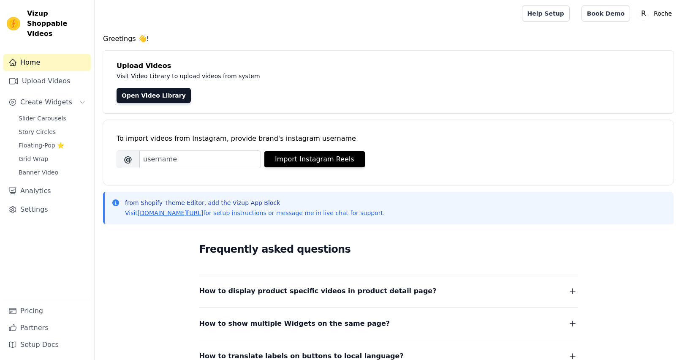  Describe the element at coordinates (388, 291) in the screenshot. I see `button: How to display product specific videos in product detail page?` at that location.